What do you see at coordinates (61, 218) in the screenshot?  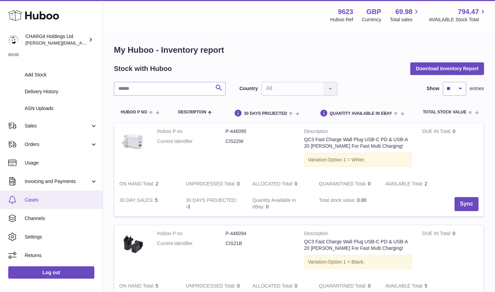 I see `span: Channels` at bounding box center [61, 218].